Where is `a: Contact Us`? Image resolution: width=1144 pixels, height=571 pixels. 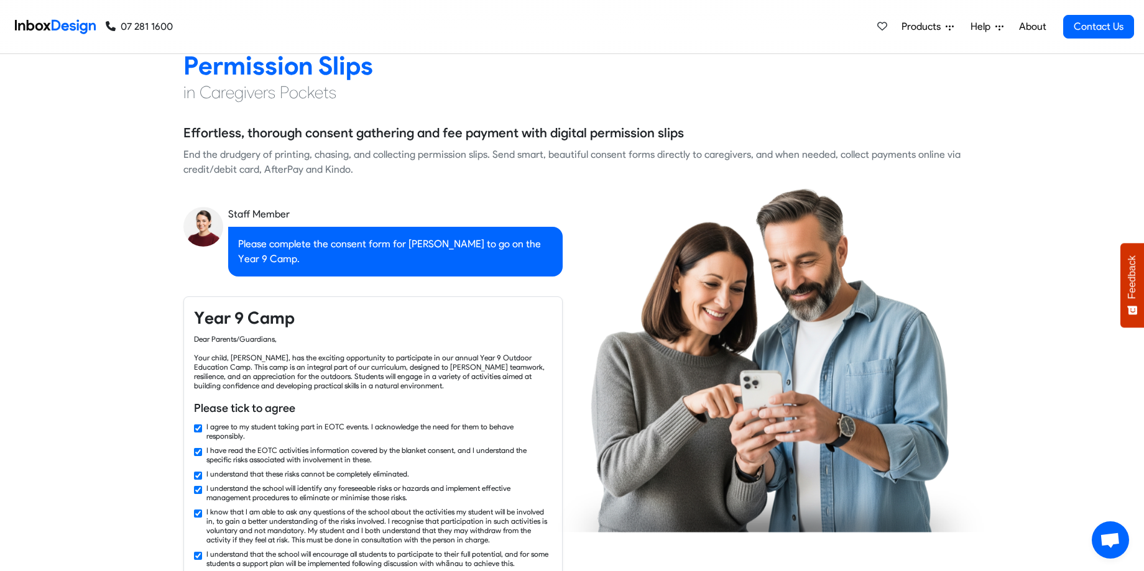
a: Contact Us is located at coordinates (1098, 27).